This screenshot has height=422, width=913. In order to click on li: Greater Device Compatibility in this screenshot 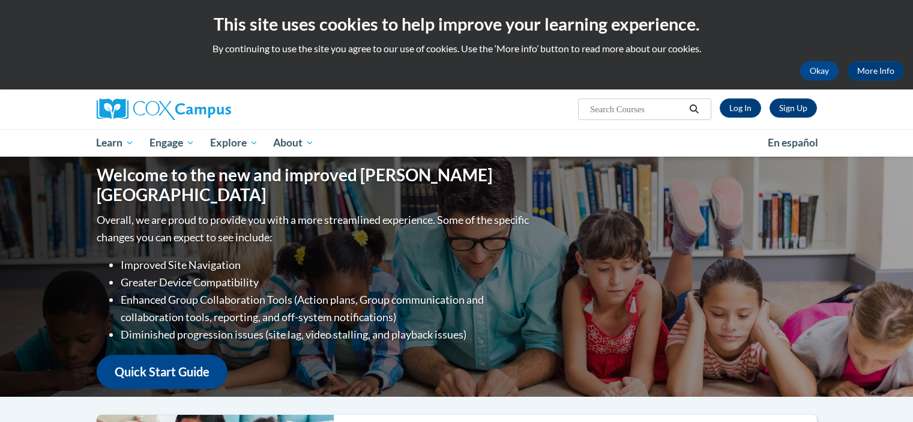, I will do `click(326, 282)`.